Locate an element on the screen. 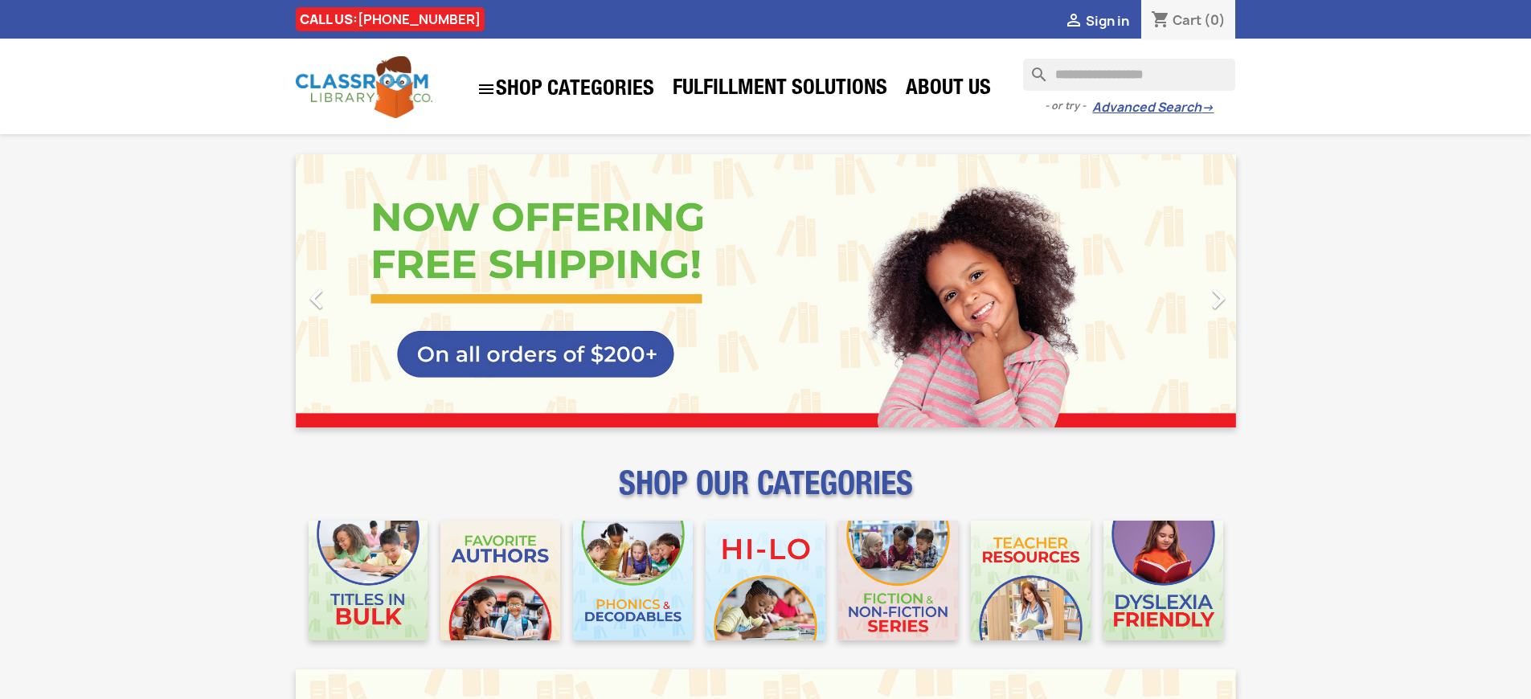 The height and width of the screenshot is (699, 1531). img: CLC_Favorite_Authors_Mobile.jpg is located at coordinates (500, 580).